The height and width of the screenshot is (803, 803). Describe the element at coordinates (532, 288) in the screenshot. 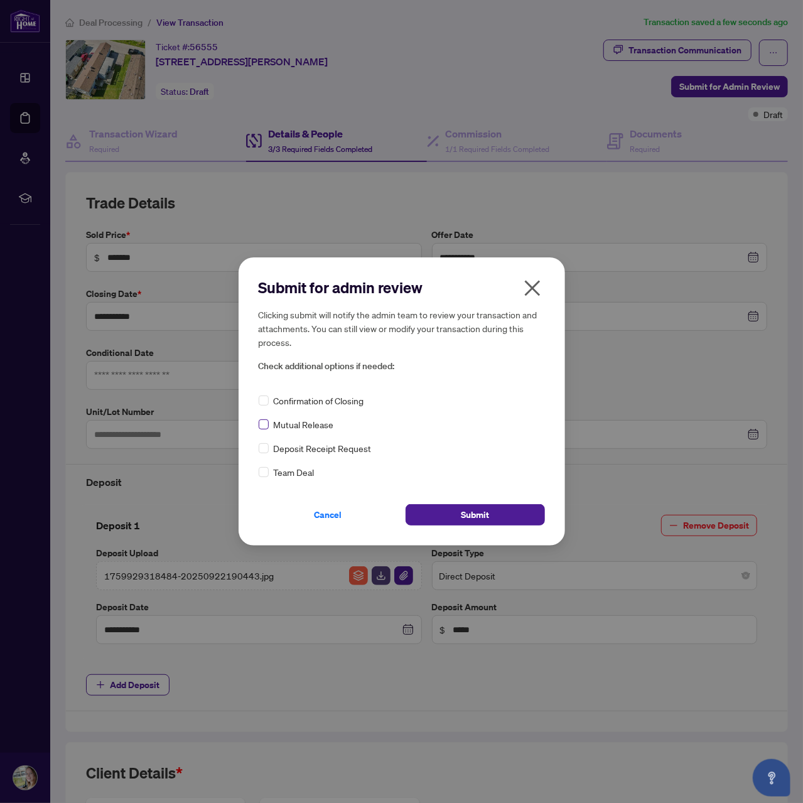

I see `span: close` at that location.